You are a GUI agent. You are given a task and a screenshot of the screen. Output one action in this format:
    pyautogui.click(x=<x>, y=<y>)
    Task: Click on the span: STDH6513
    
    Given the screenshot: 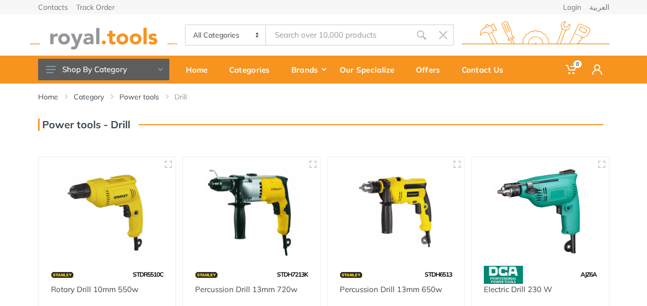 What is the action you would take?
    pyautogui.click(x=438, y=274)
    